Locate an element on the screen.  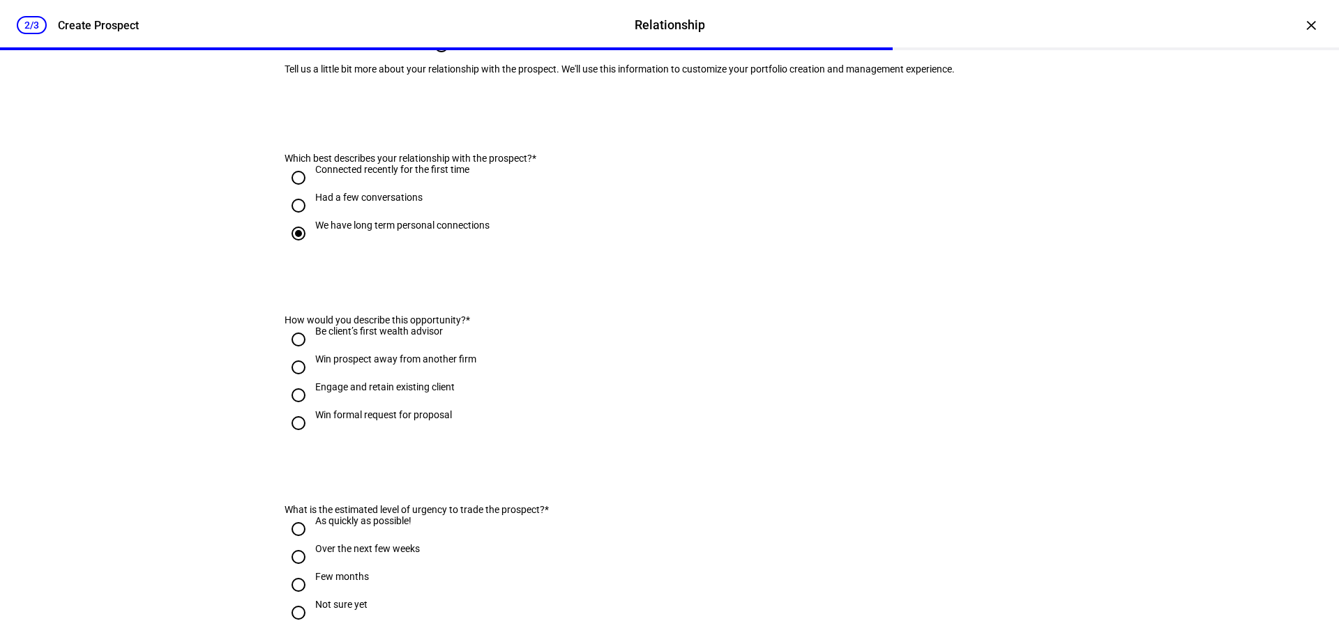
div: Engage and retain existing client is located at coordinates (385, 387).